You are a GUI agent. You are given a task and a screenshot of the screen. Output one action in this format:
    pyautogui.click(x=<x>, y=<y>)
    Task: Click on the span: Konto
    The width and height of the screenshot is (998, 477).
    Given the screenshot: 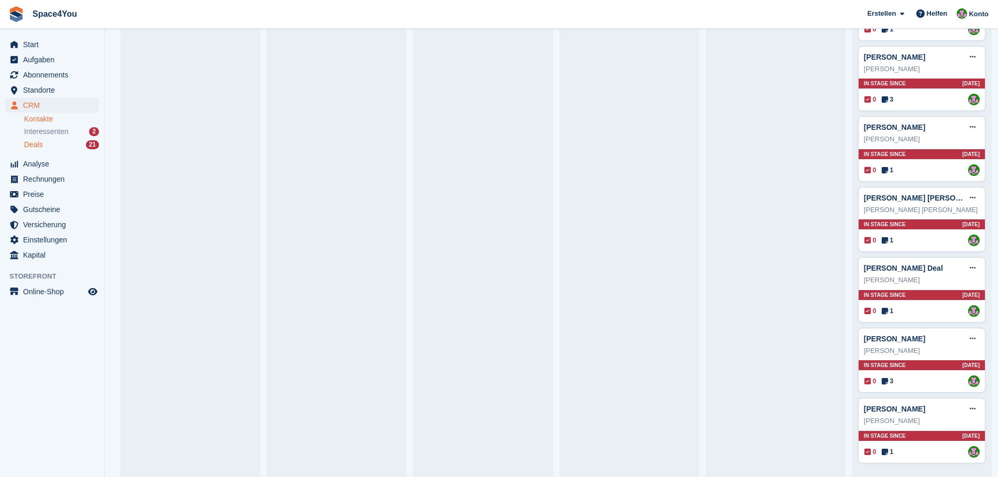 What is the action you would take?
    pyautogui.click(x=978, y=14)
    